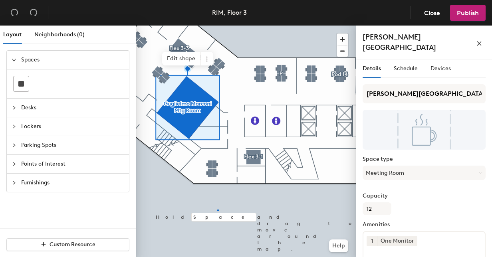 The image size is (492, 257). What do you see at coordinates (406, 68) in the screenshot?
I see `span: Schedule` at bounding box center [406, 68].